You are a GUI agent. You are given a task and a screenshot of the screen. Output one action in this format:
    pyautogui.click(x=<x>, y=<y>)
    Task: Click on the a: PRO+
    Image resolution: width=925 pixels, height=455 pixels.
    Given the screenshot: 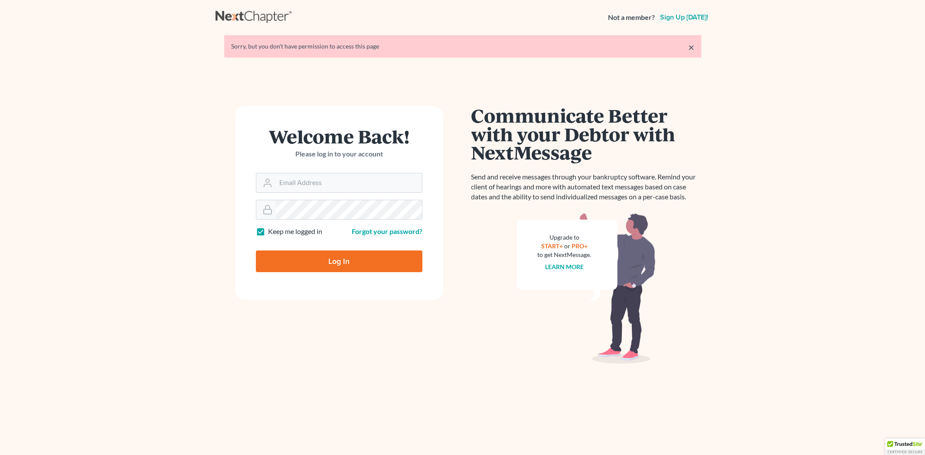 What is the action you would take?
    pyautogui.click(x=579, y=246)
    